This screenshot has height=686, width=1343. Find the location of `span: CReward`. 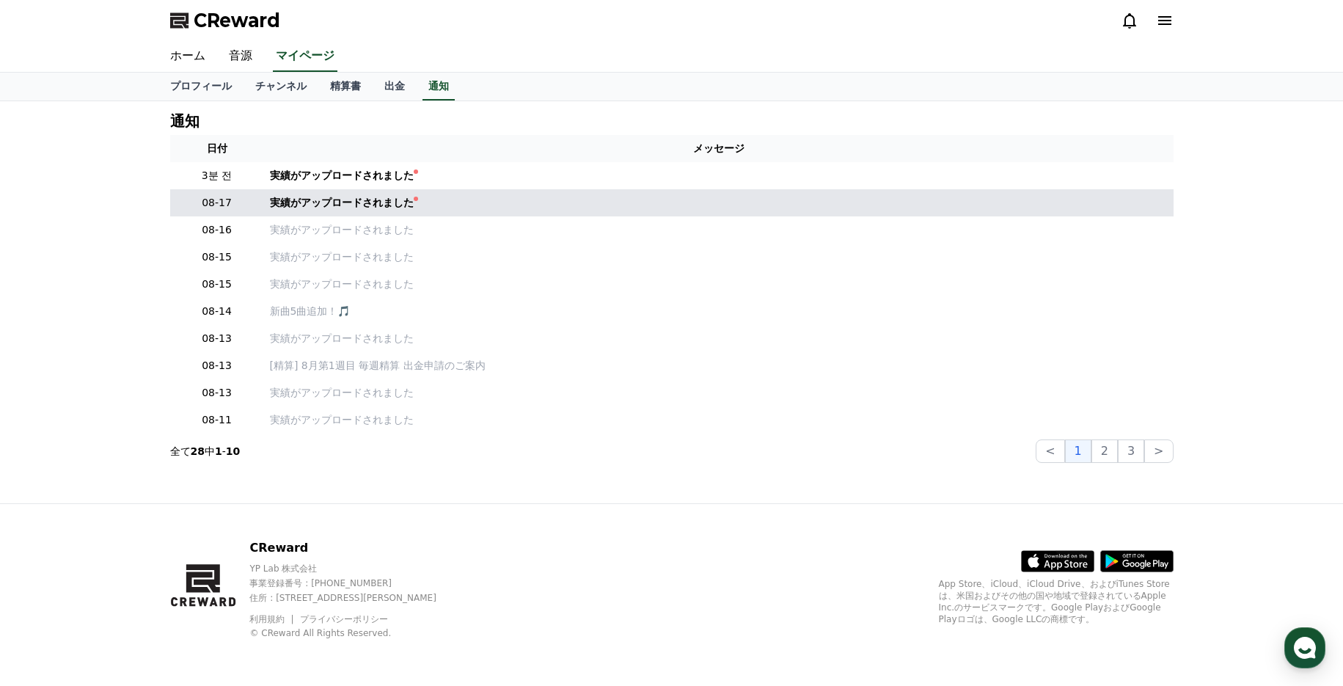

span: CReward is located at coordinates (237, 21).